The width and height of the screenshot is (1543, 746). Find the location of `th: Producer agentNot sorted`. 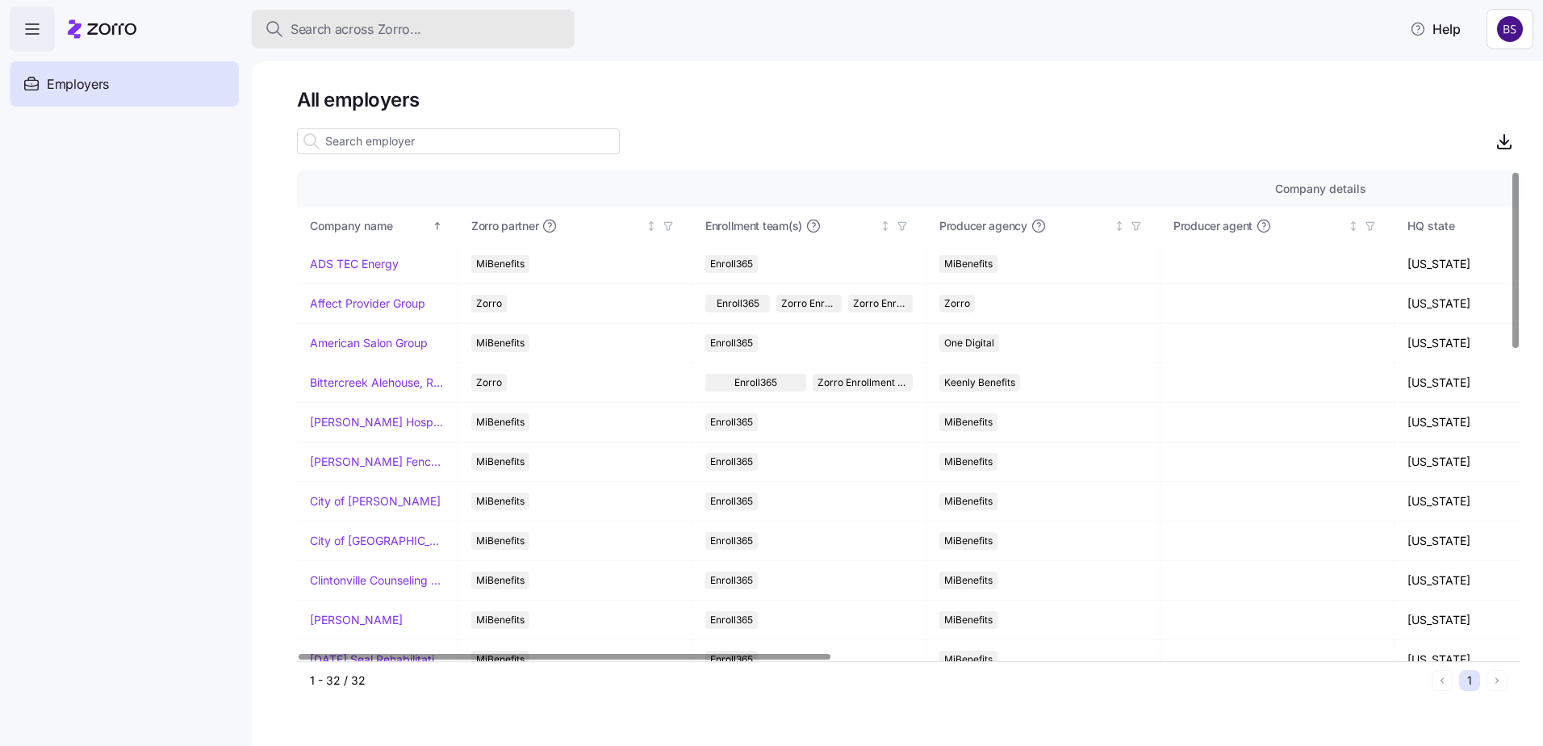

th: Producer agentNot sorted is located at coordinates (1278, 226).